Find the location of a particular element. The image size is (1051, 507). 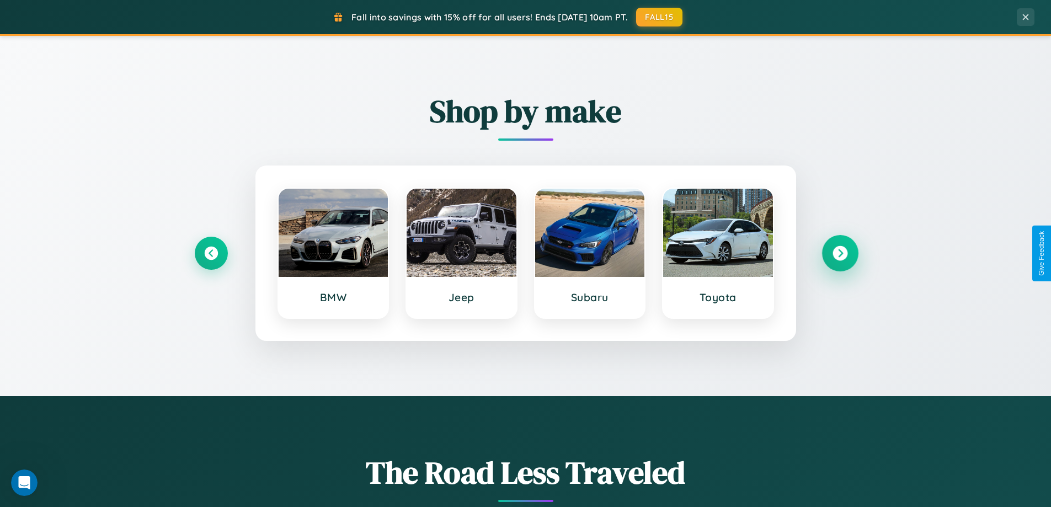

h3: BMW is located at coordinates (333, 297).